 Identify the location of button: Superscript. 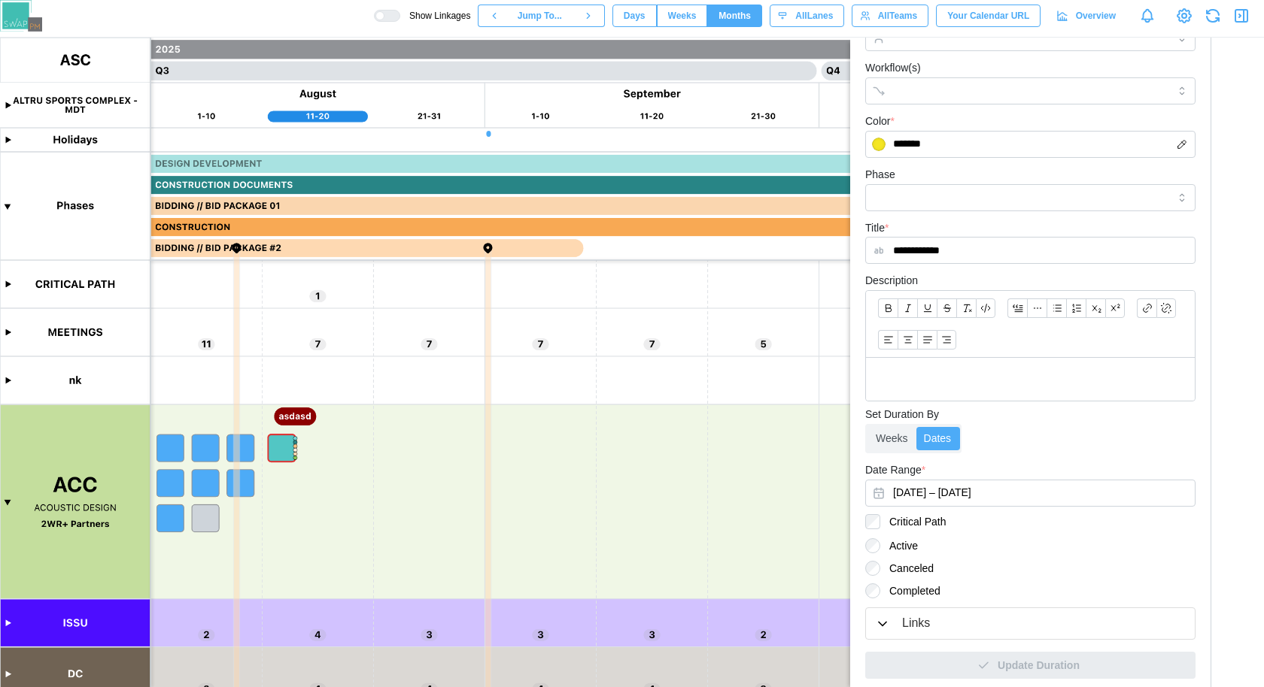
(1115, 308).